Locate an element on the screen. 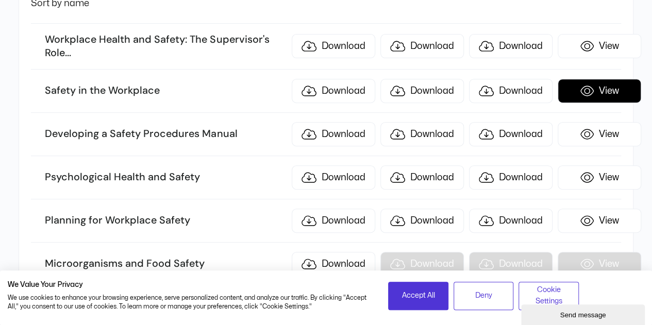 Image resolution: width=652 pixels, height=325 pixels. h3: Psychological Health and Safety is located at coordinates (166, 177).